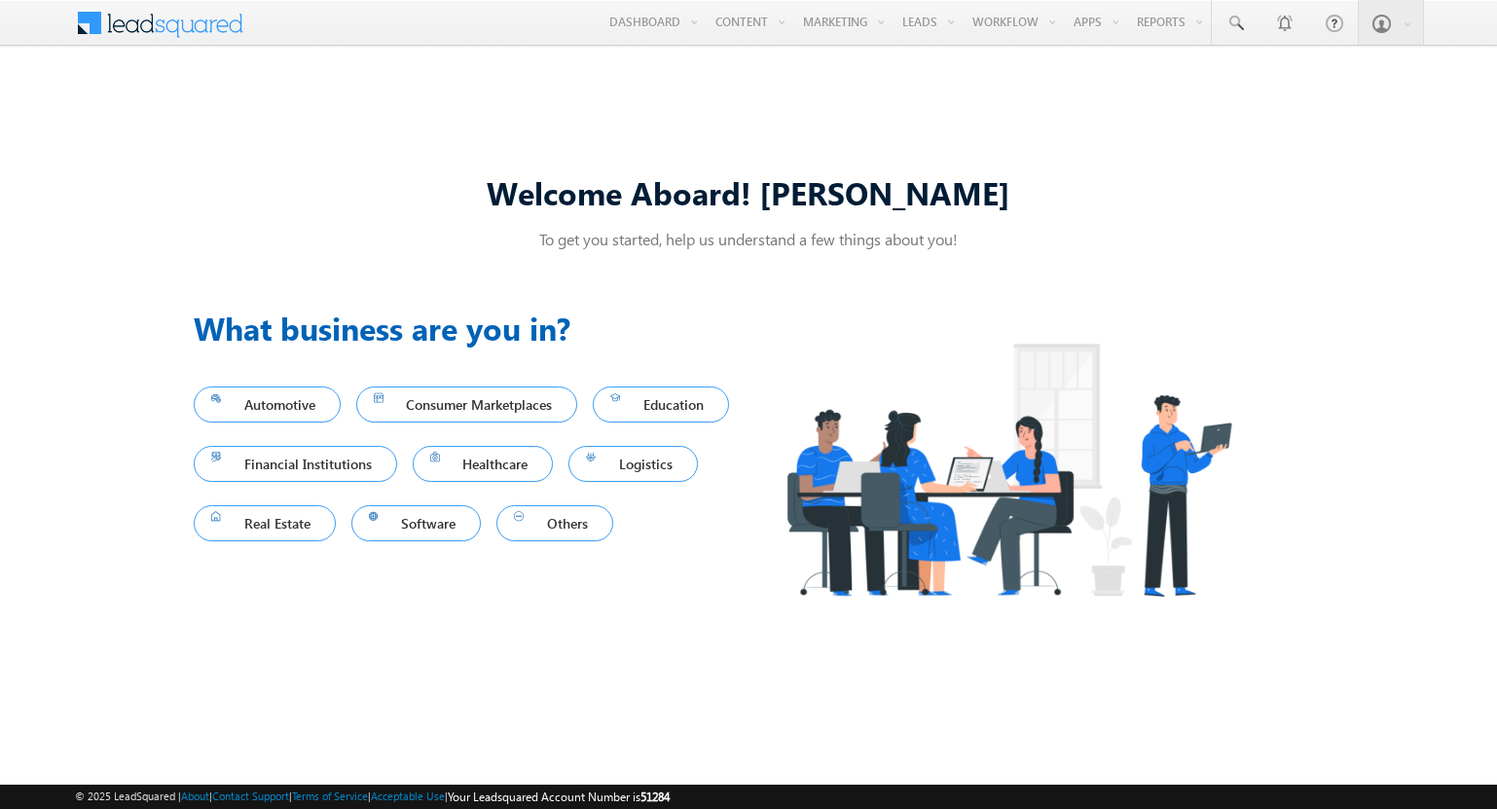  Describe the element at coordinates (471, 328) in the screenshot. I see `h3: What business are you in?` at that location.